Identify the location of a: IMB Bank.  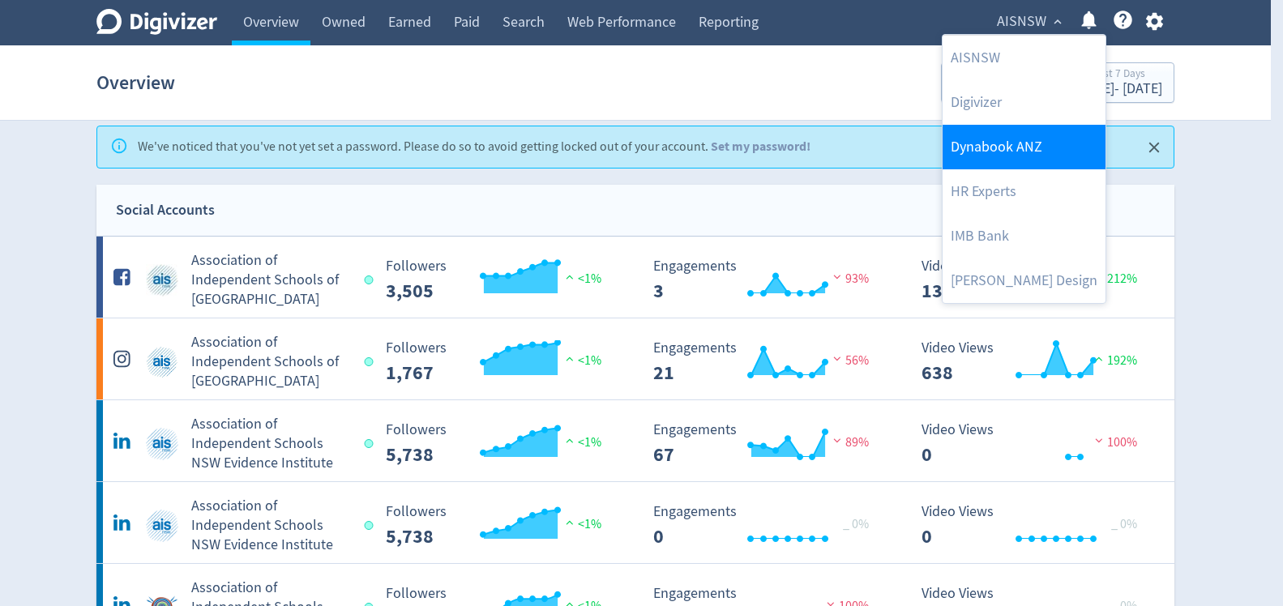
(1023, 236).